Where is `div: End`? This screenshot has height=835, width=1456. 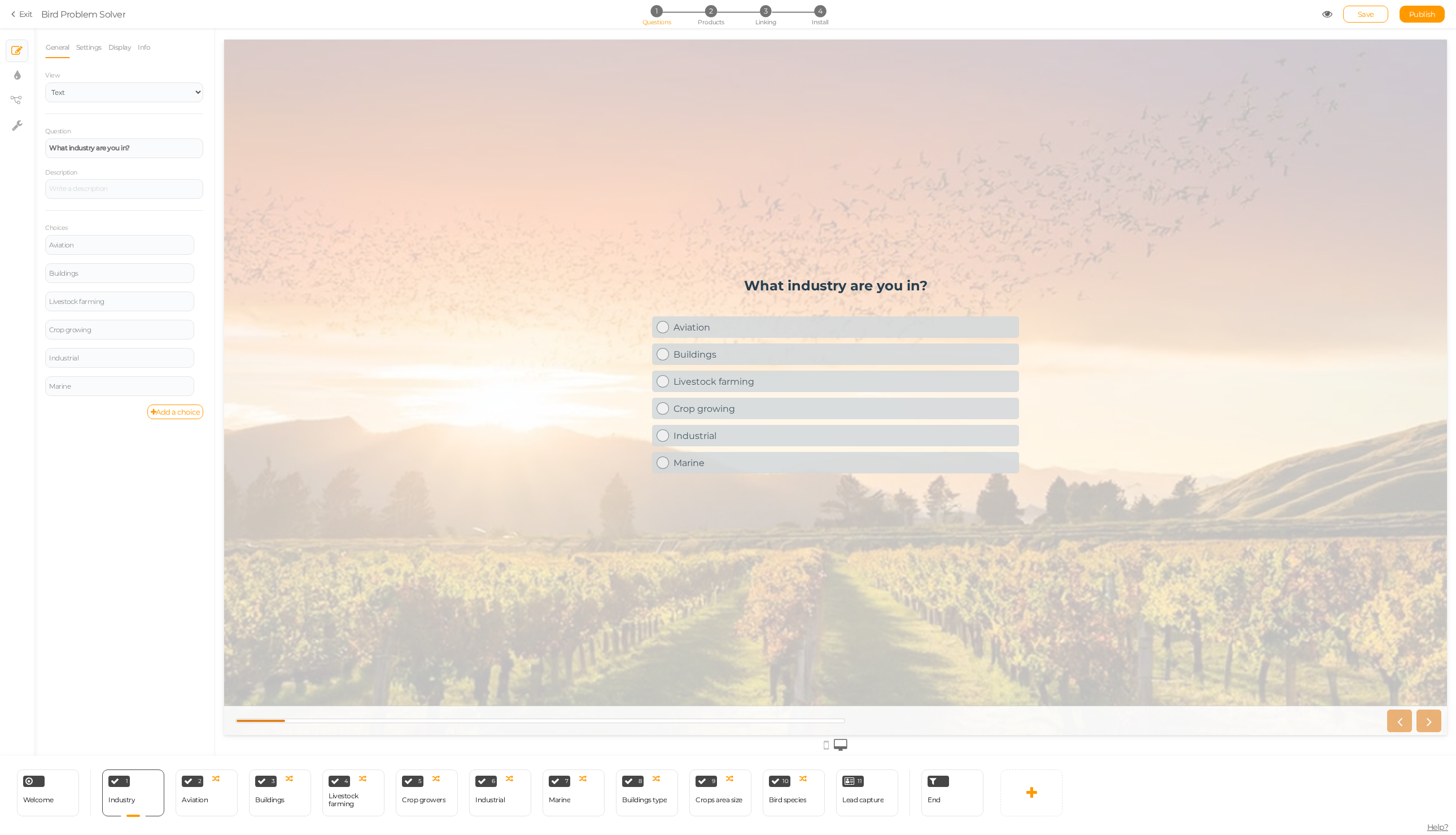
div: End is located at coordinates (952, 792).